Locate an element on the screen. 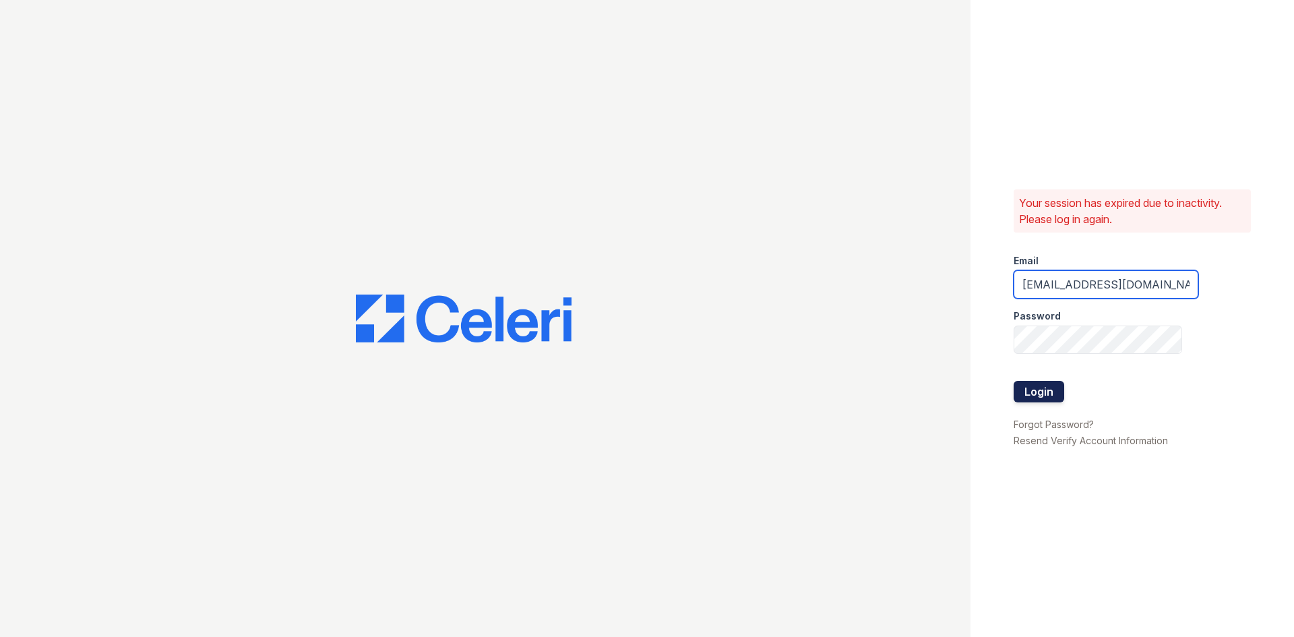 The image size is (1294, 637). label: Password is located at coordinates (1037, 316).